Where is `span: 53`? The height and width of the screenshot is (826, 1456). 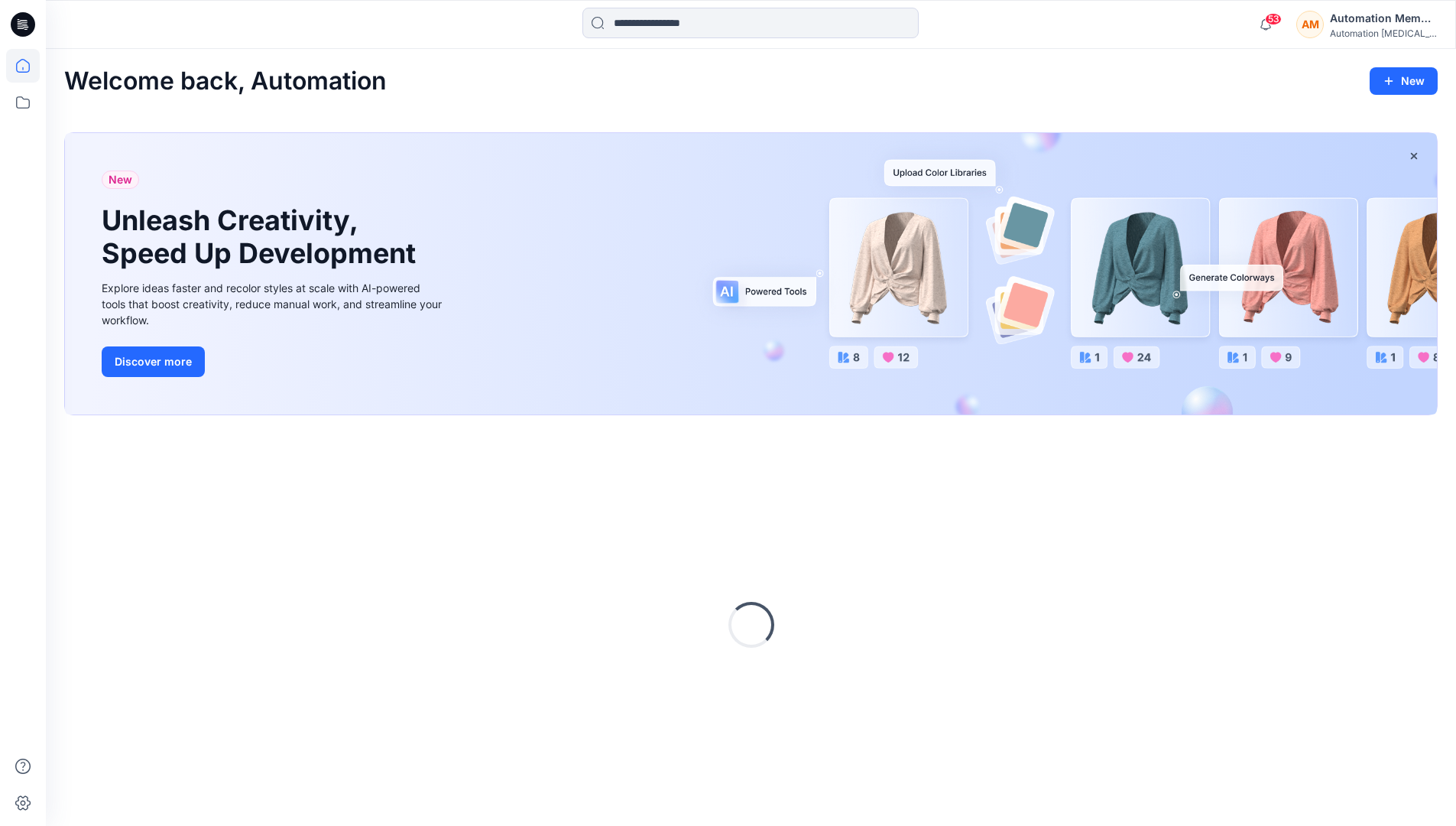
span: 53 is located at coordinates (1273, 19).